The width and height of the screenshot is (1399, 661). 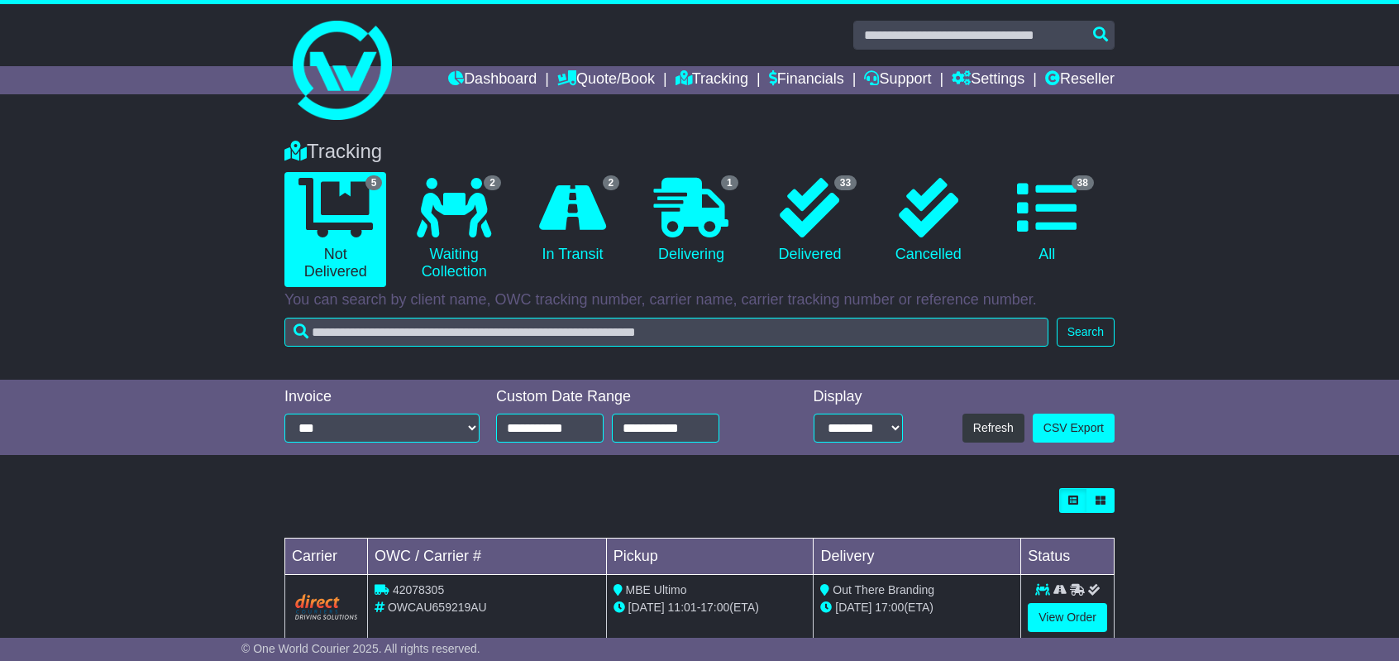 I want to click on a: 5 Not Delivered, so click(x=335, y=229).